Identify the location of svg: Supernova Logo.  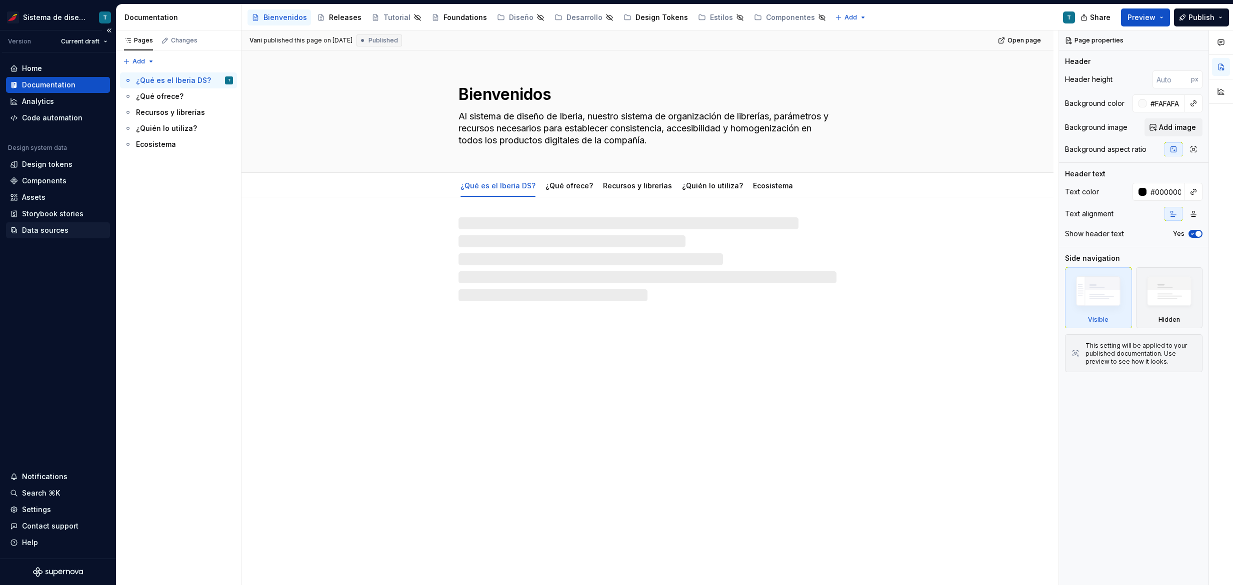
(58, 572).